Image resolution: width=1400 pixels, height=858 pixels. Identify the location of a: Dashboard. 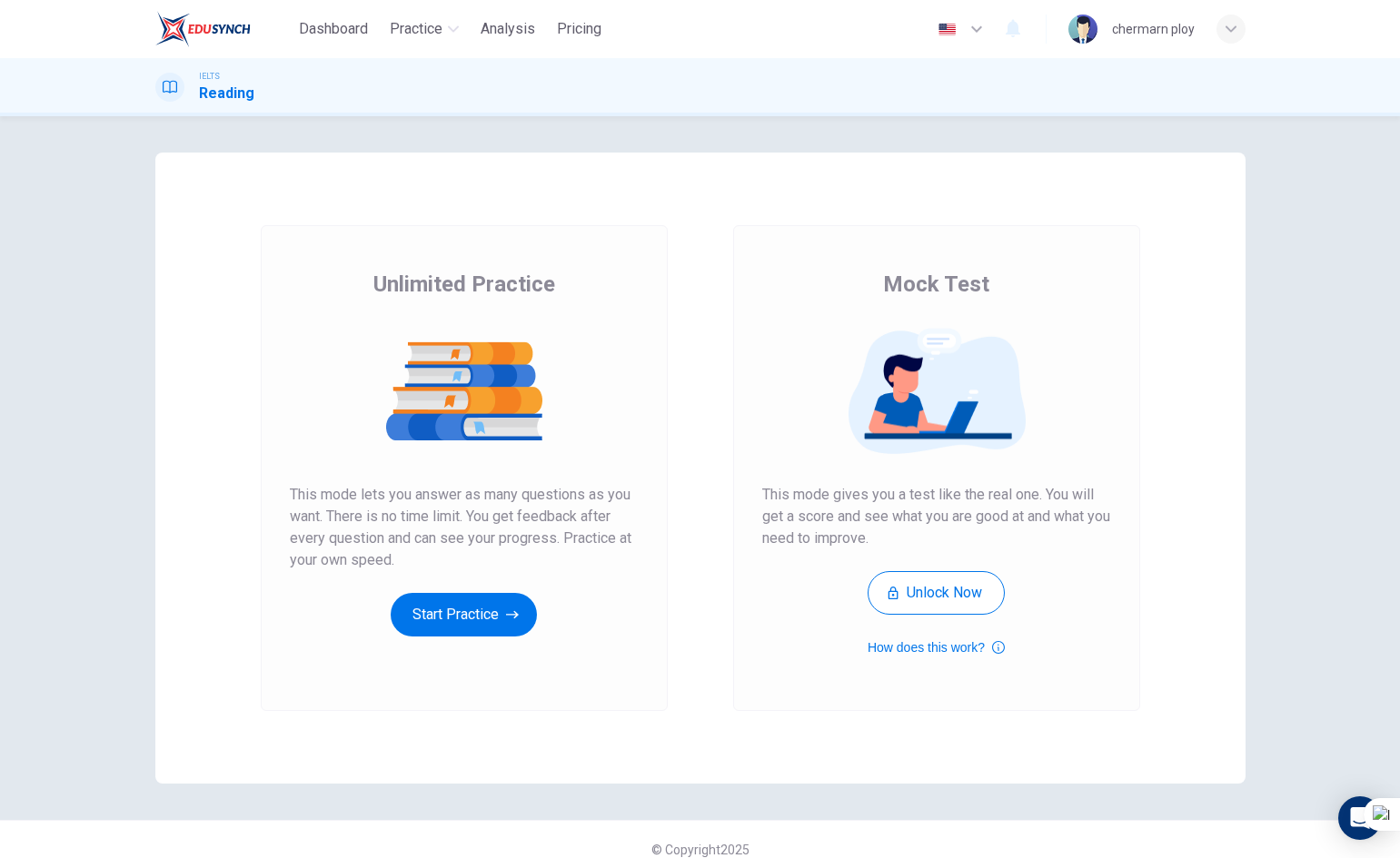
(334, 29).